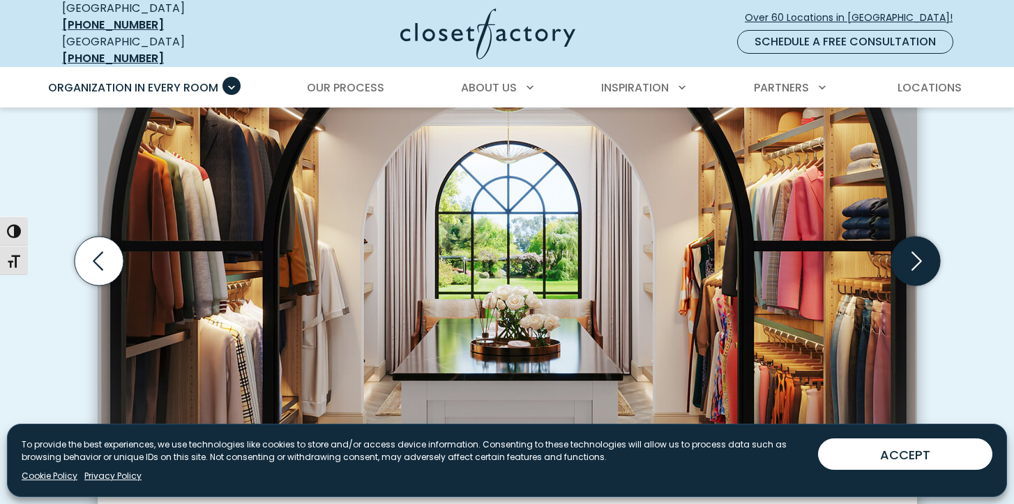  I want to click on span: About Us, so click(489, 87).